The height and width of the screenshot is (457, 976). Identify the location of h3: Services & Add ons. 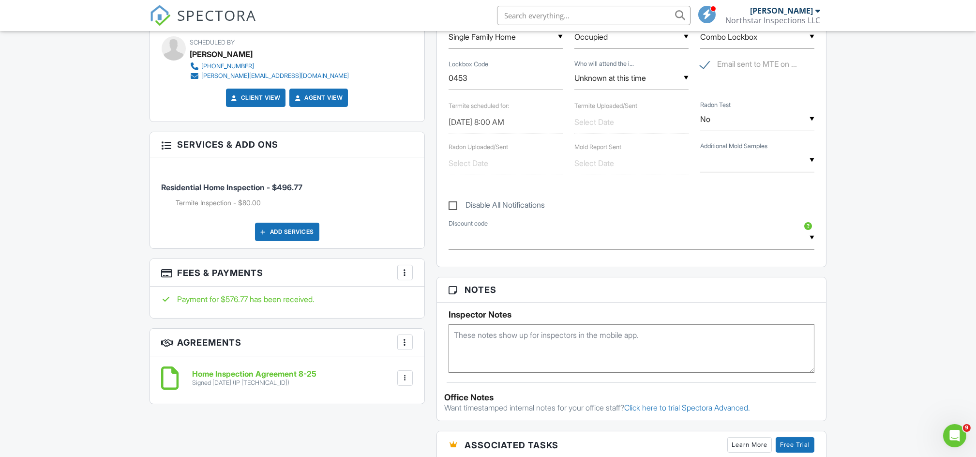
(287, 145).